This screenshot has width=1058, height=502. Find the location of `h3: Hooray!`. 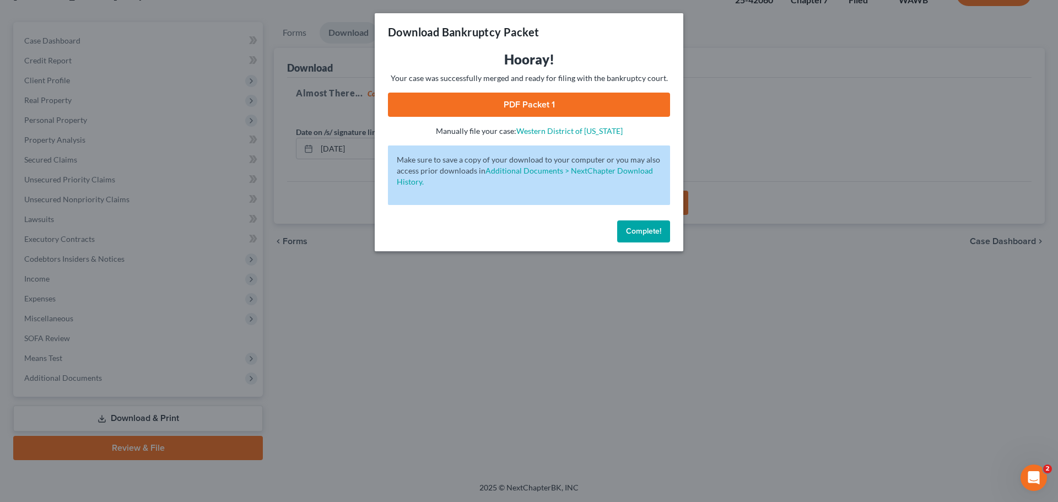

h3: Hooray! is located at coordinates (529, 59).